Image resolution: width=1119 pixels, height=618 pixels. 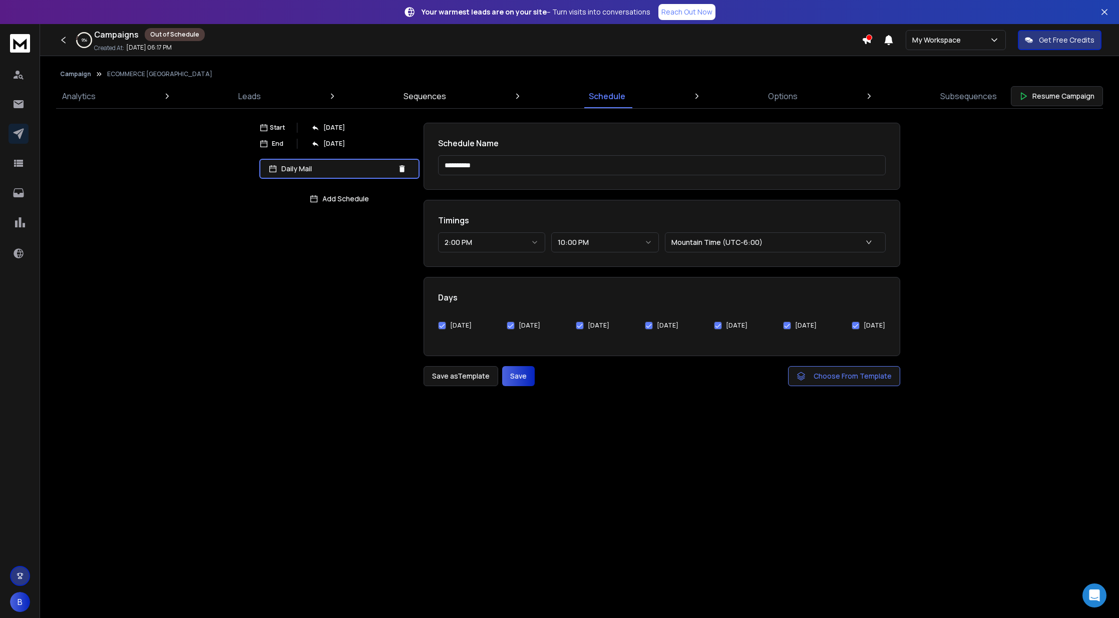 What do you see at coordinates (844, 376) in the screenshot?
I see `button: Choose From Template` at bounding box center [844, 376].